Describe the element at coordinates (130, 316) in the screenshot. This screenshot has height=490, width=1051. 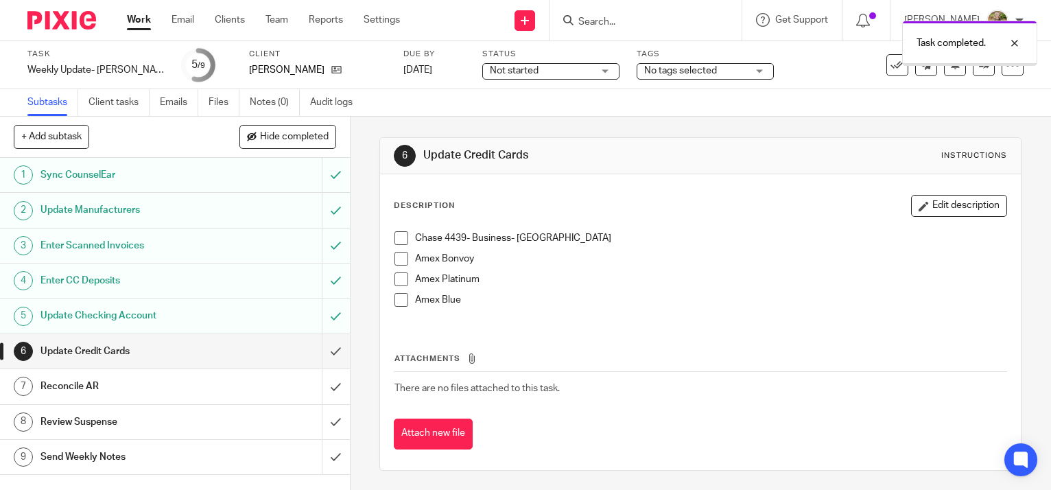
I see `h1: Update Checking Account` at that location.